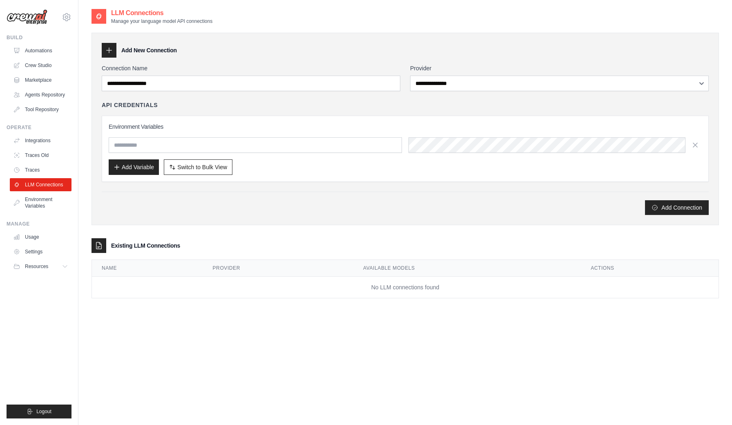 This screenshot has width=732, height=425. I want to click on button: Resources, so click(40, 266).